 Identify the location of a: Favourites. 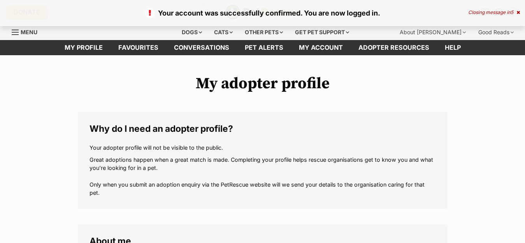
(138, 48).